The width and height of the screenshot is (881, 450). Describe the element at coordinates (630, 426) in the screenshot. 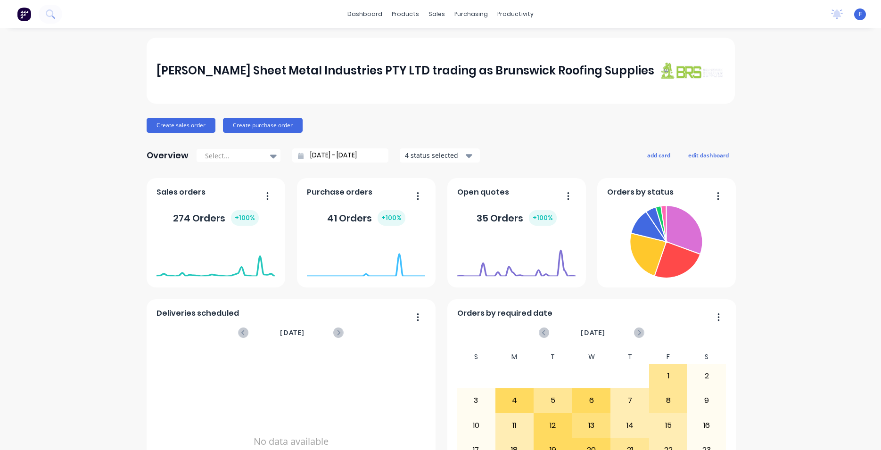

I see `div: 14` at that location.